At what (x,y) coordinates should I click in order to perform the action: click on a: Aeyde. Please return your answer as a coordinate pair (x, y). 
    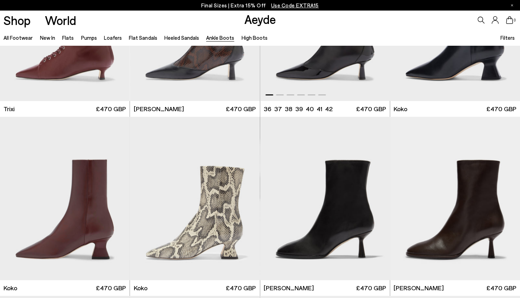
    Looking at the image, I should click on (260, 19).